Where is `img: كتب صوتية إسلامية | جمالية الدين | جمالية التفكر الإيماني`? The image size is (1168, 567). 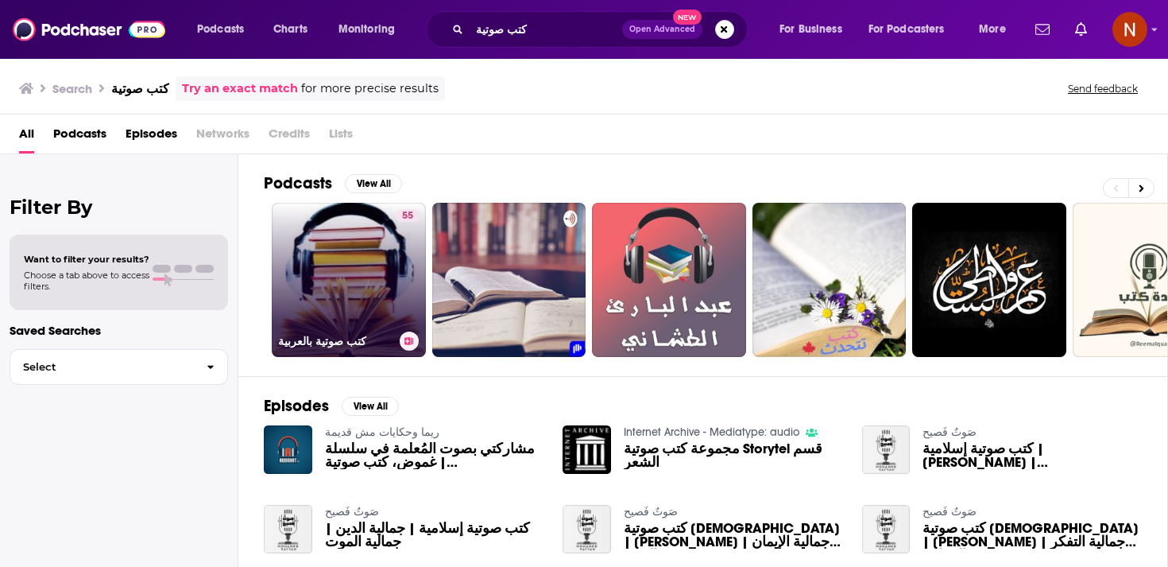 img: كتب صوتية إسلامية | جمالية الدين | جمالية التفكر الإيماني is located at coordinates (886, 528).